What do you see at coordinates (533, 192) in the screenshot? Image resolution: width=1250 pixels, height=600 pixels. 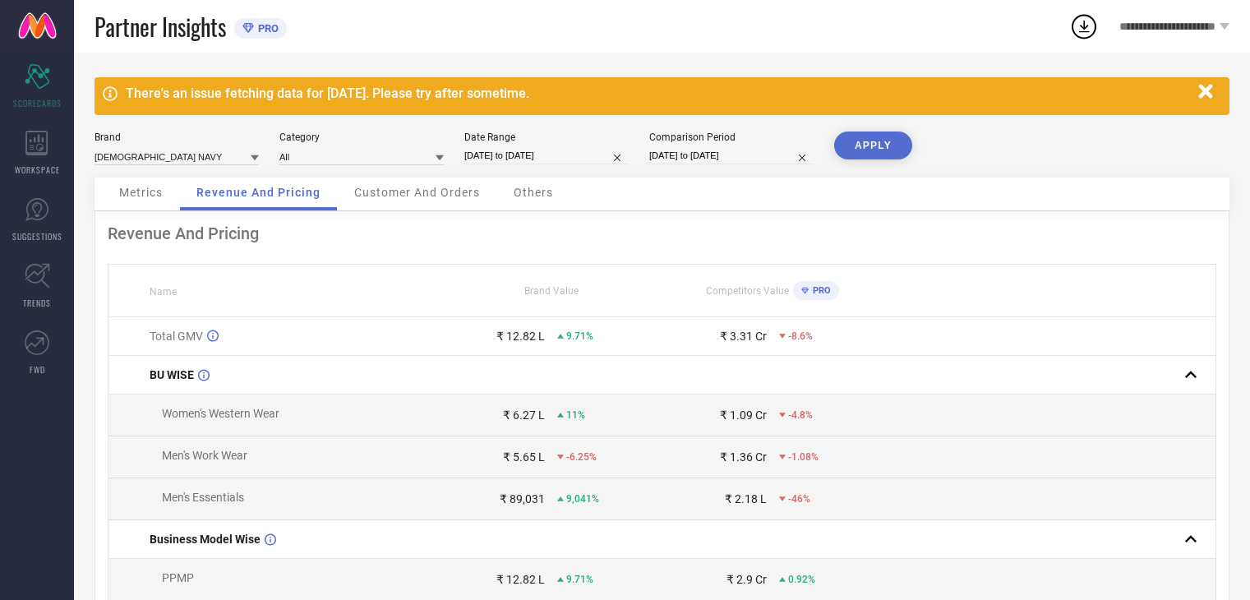 I see `span: Others` at bounding box center [533, 192].